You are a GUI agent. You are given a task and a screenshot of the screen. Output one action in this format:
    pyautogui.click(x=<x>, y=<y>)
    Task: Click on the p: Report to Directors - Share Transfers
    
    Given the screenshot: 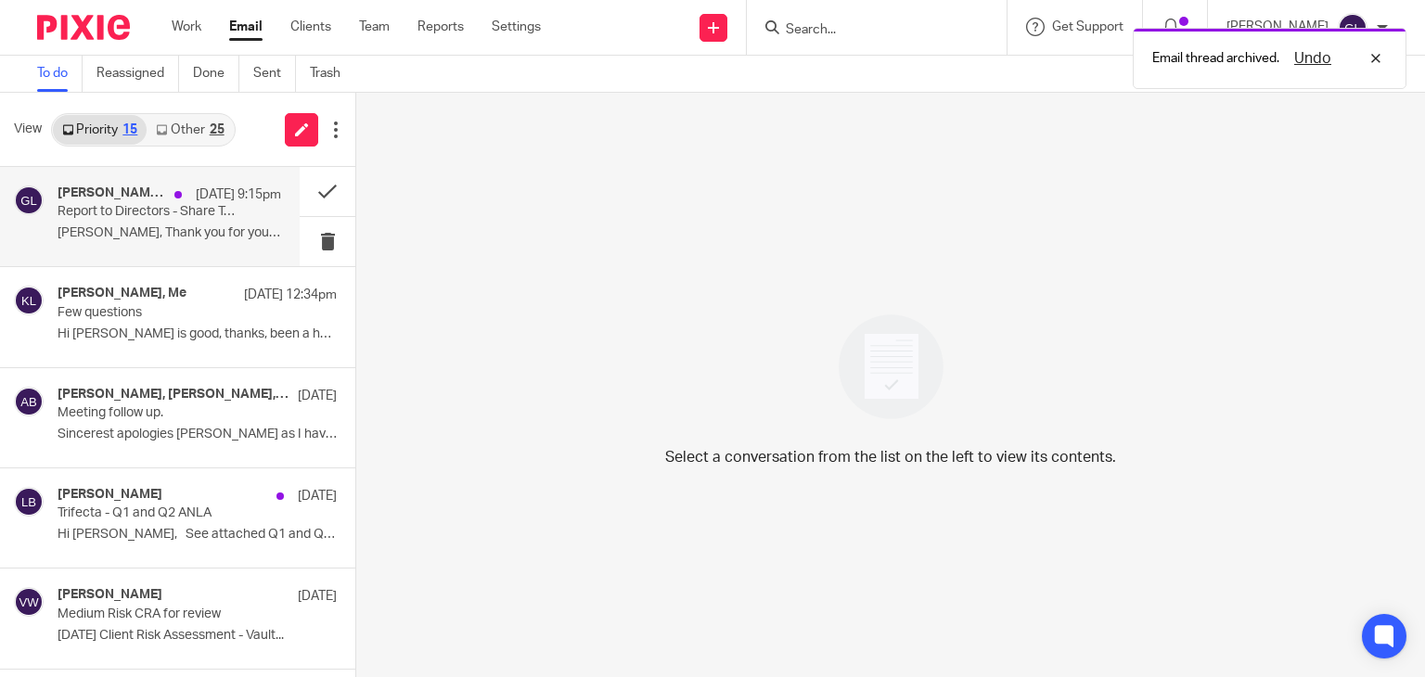 What is the action you would take?
    pyautogui.click(x=147, y=211)
    